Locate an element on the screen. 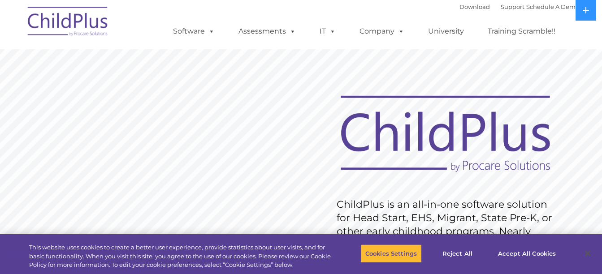 The width and height of the screenshot is (602, 274). a: Software is located at coordinates (194, 31).